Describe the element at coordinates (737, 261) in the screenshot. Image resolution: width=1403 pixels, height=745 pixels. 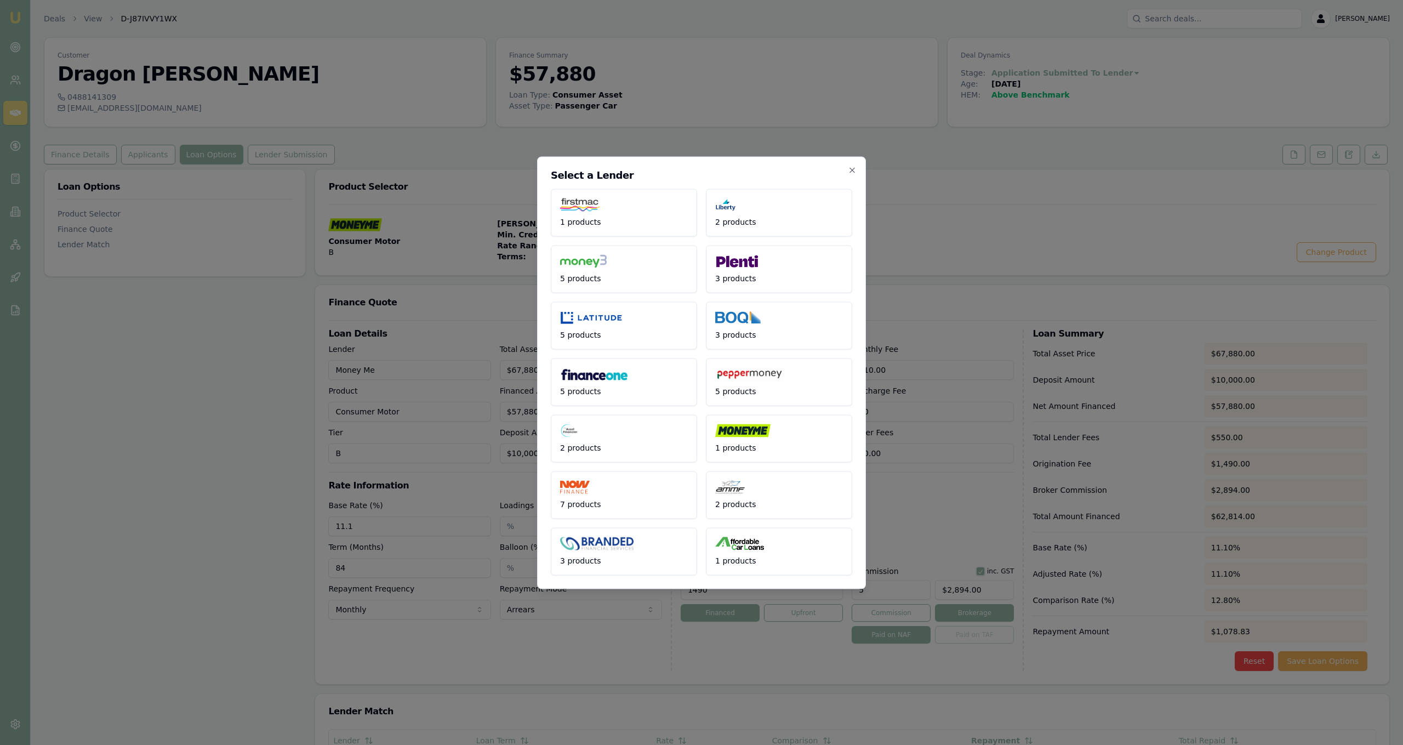
I see `img: Plenti` at that location.